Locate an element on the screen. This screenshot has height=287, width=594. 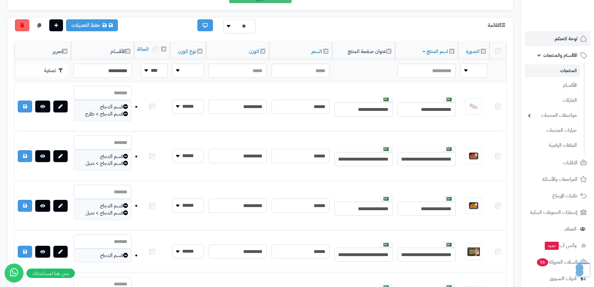
a: الحالة is located at coordinates (143, 49).